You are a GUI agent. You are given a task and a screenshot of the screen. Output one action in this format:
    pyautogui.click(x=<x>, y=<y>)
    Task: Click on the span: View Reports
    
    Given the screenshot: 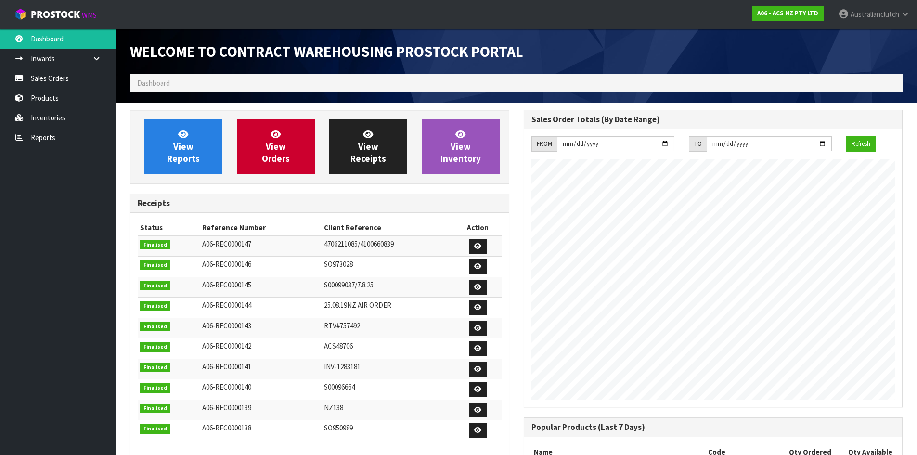 What is the action you would take?
    pyautogui.click(x=183, y=146)
    